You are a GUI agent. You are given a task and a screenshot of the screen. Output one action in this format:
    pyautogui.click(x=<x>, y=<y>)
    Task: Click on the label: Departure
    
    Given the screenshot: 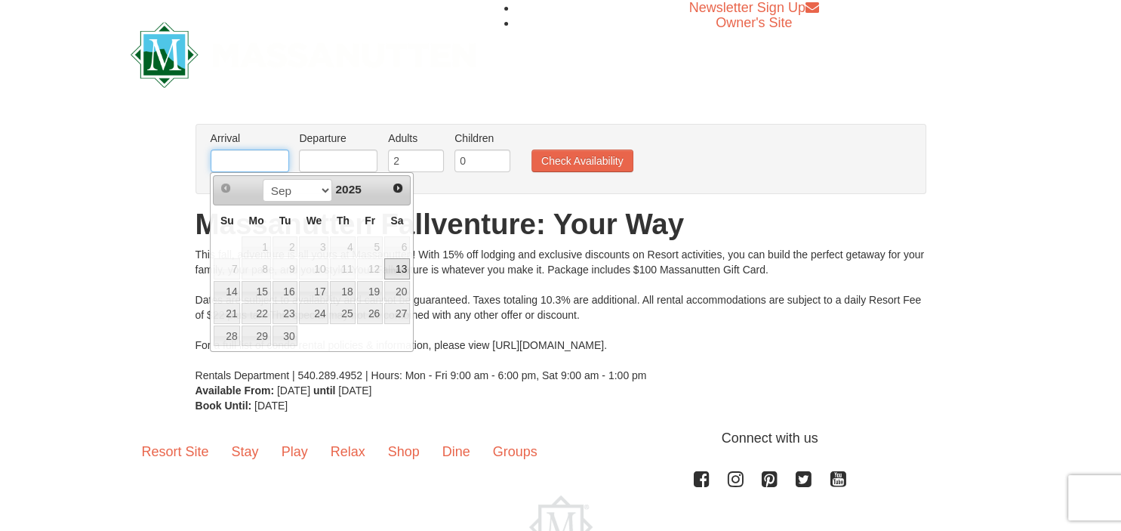 What is the action you would take?
    pyautogui.click(x=338, y=138)
    